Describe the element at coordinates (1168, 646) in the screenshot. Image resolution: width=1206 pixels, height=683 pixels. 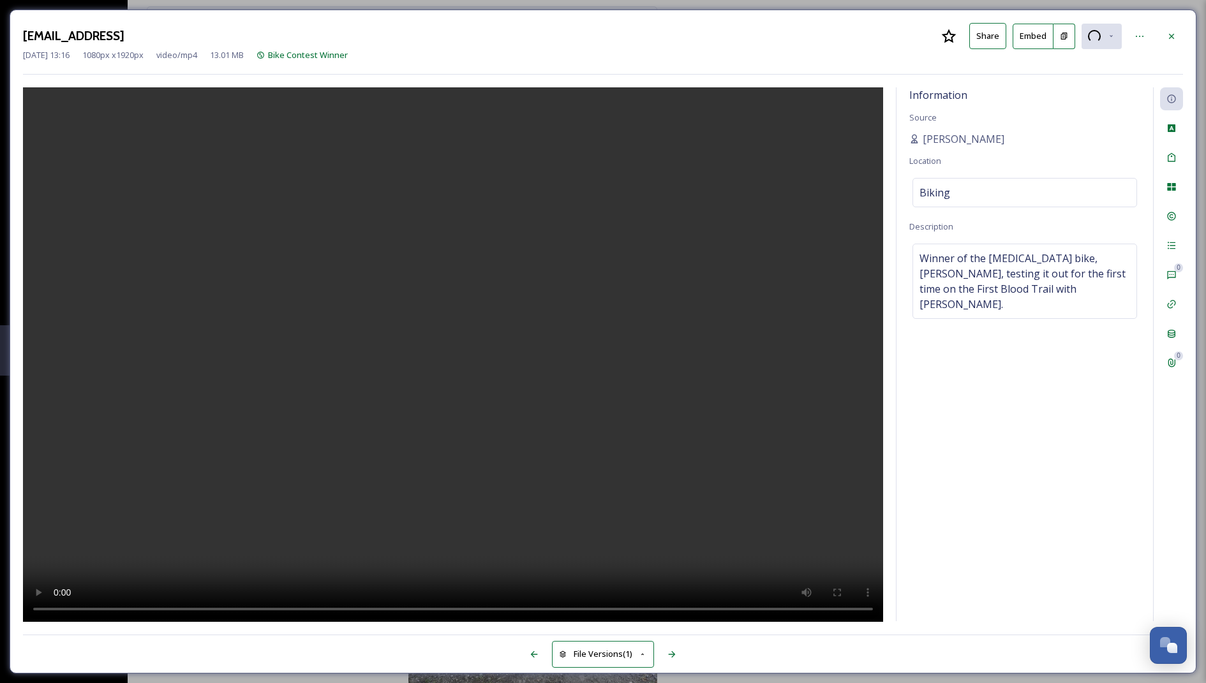
I see `button: Open Chat` at that location.